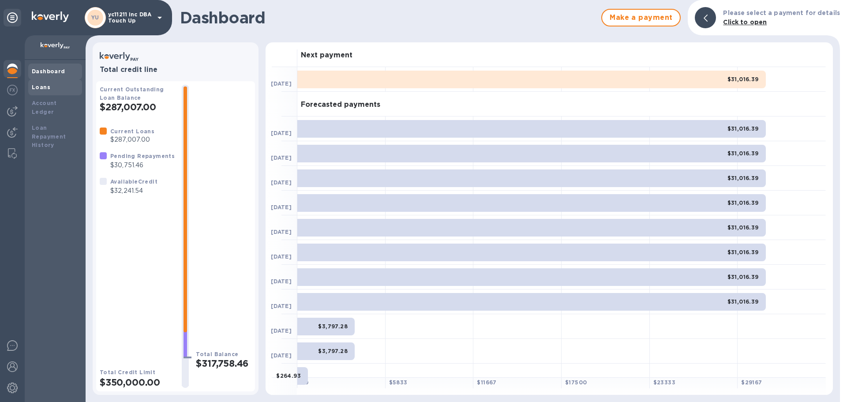  I want to click on h3: Forecasted payments, so click(341, 105).